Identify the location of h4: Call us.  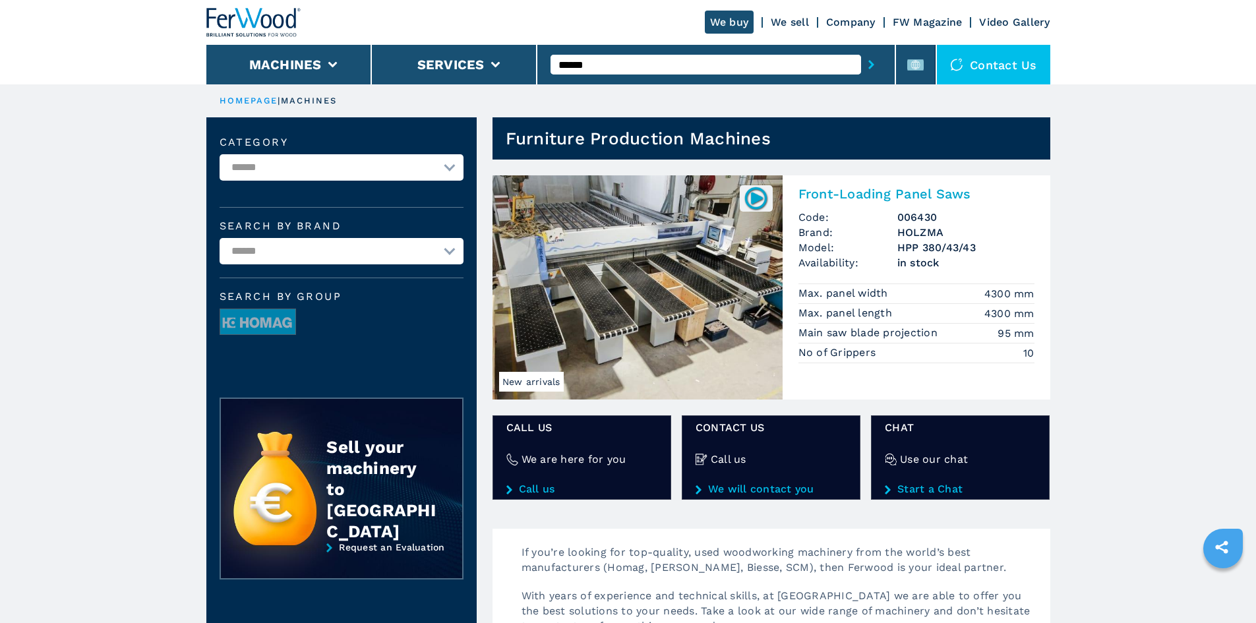
(728, 459).